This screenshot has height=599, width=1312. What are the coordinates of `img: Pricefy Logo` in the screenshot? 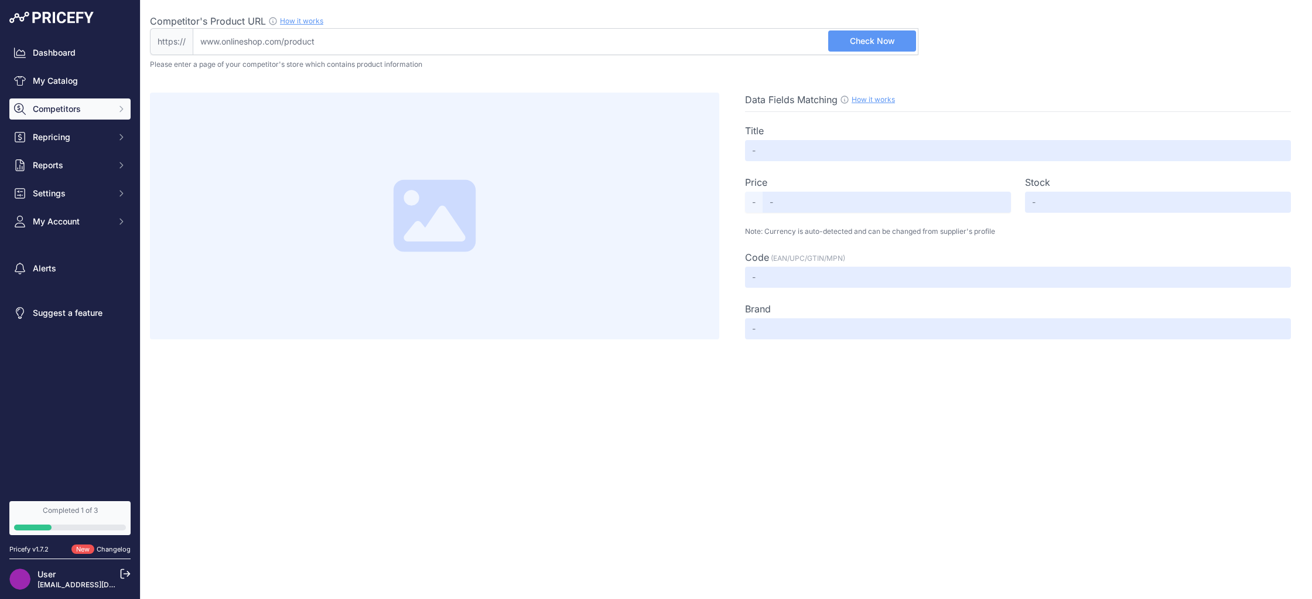 It's located at (52, 18).